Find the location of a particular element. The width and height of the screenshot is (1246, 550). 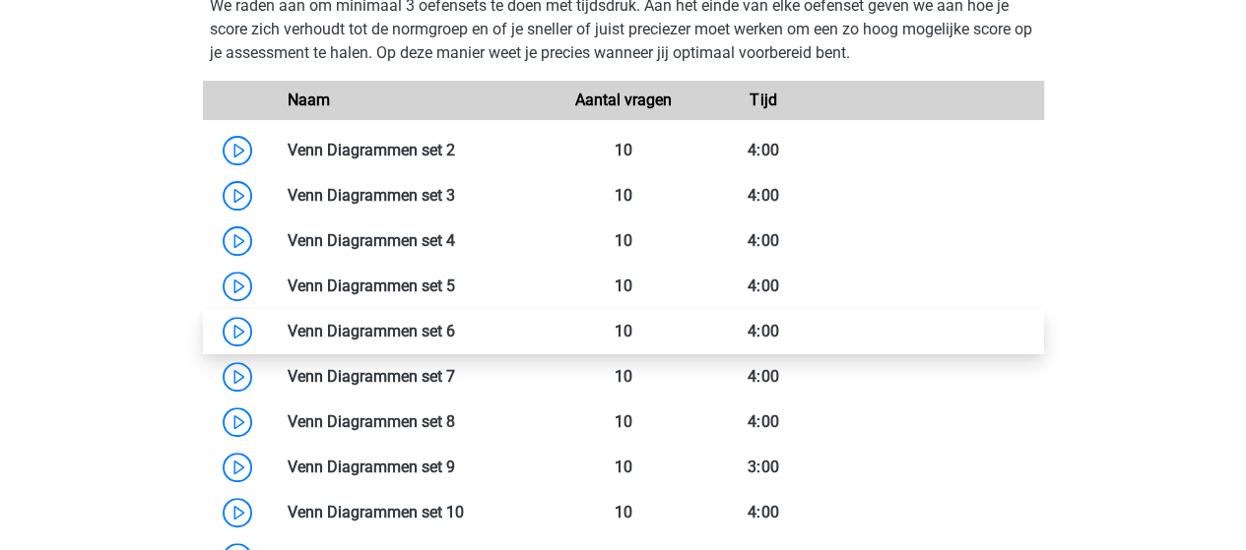

div: Venn Diagrammen set 10 is located at coordinates (413, 513).